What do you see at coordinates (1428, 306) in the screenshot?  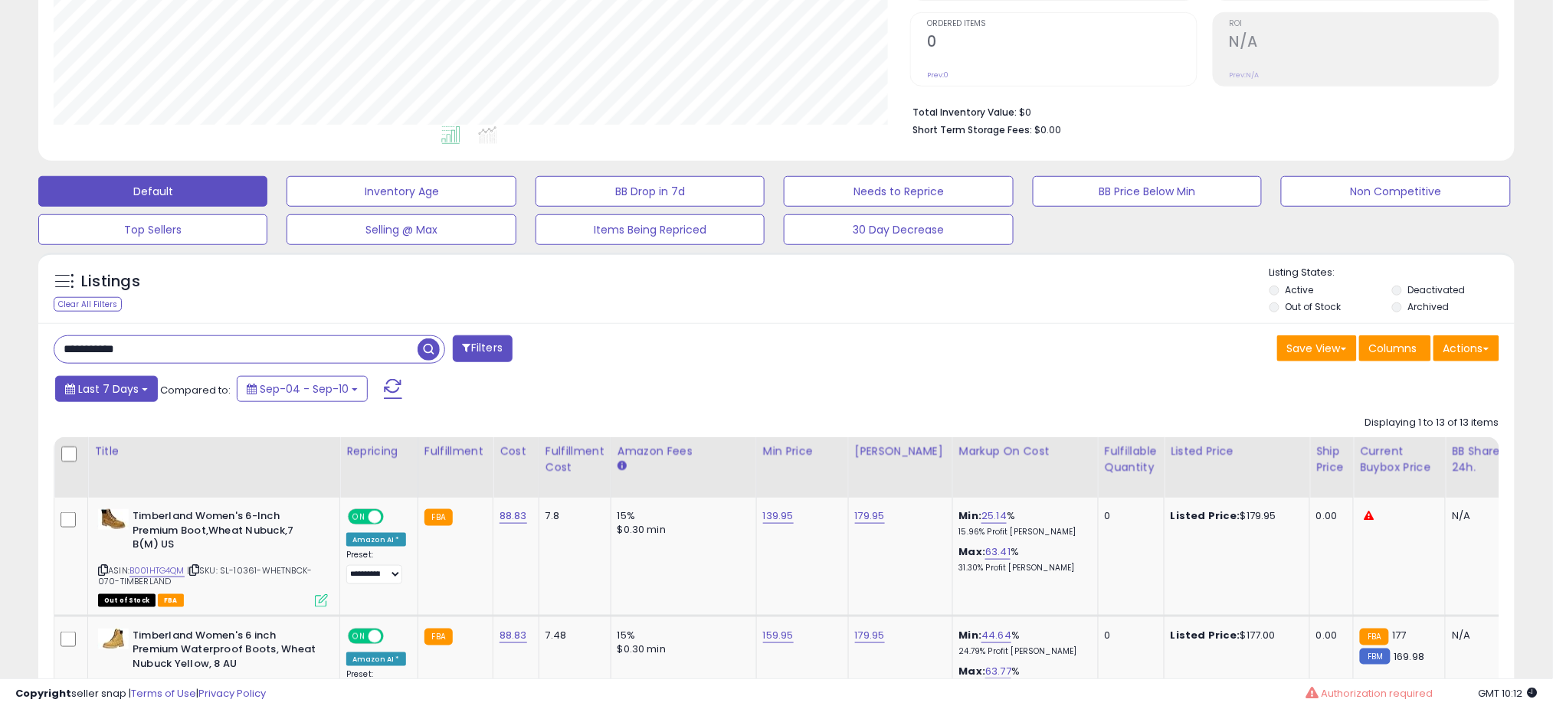 I see `label: Archived` at bounding box center [1428, 306].